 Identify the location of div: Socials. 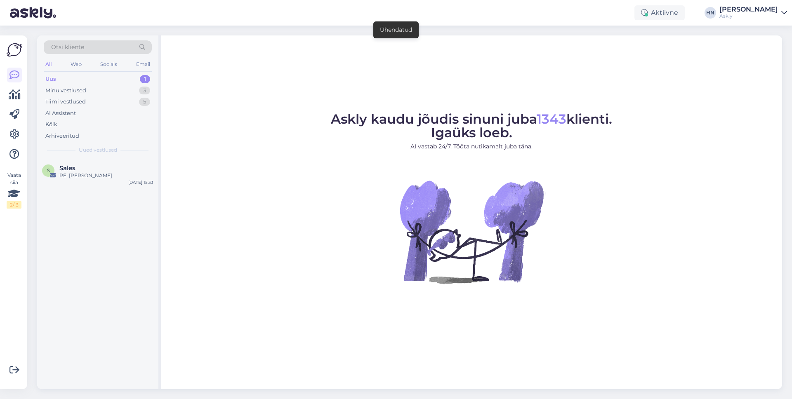
(108, 64).